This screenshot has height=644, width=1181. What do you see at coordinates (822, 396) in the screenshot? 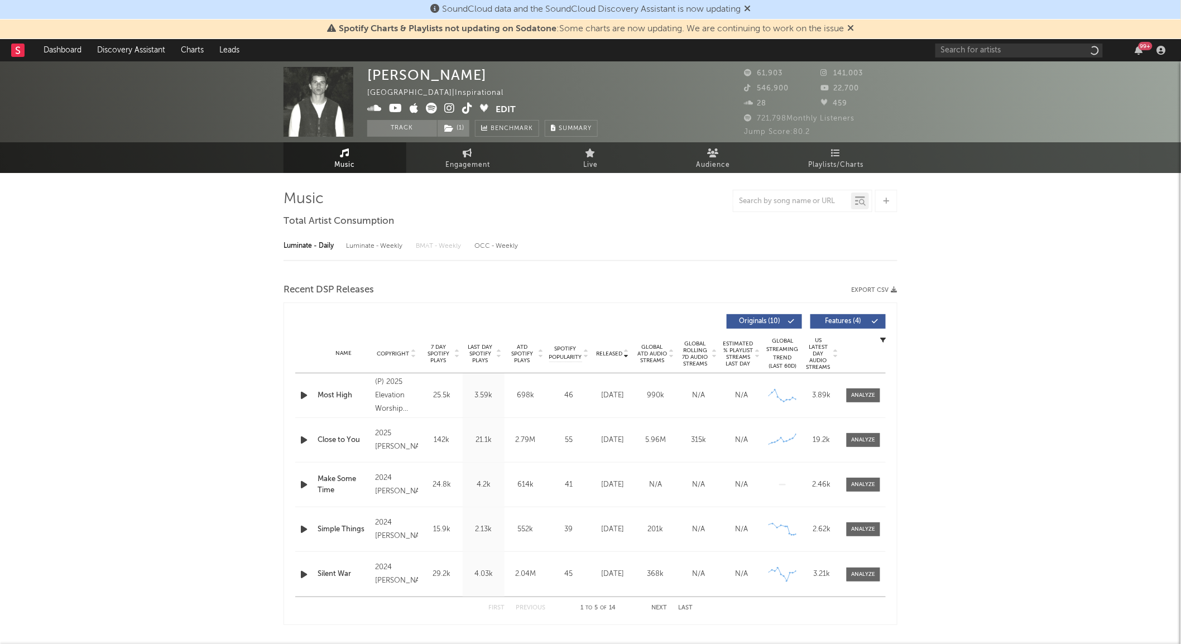
I see `div: 3.89k` at bounding box center [822, 396].